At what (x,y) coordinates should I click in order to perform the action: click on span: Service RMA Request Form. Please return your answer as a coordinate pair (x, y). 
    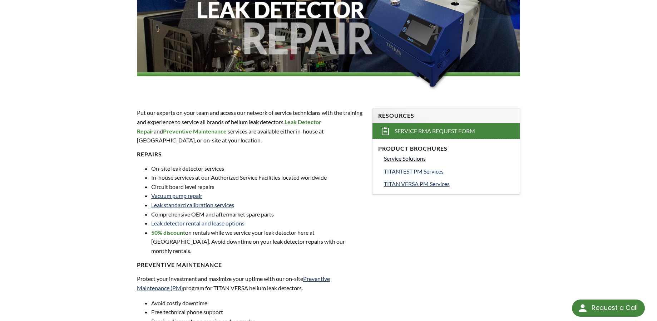
    Looking at the image, I should click on (435, 131).